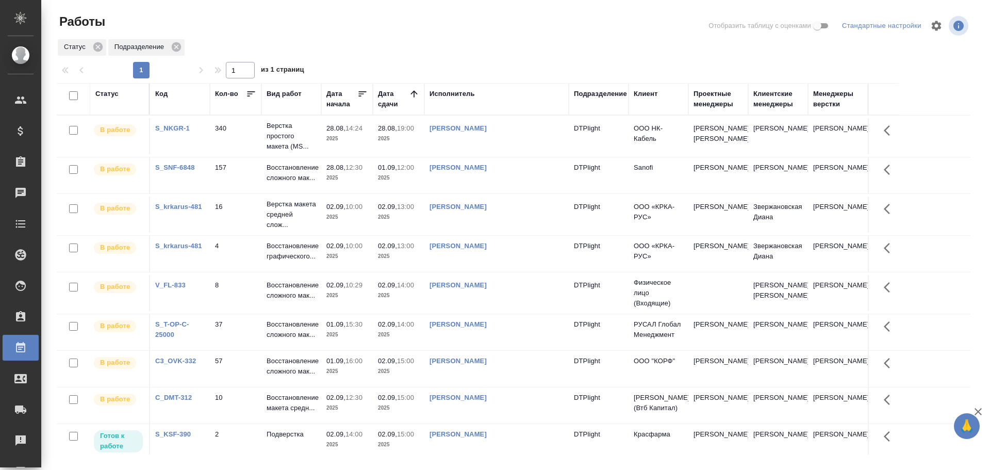  What do you see at coordinates (354, 324) in the screenshot?
I see `p: 15:30` at bounding box center [354, 324].